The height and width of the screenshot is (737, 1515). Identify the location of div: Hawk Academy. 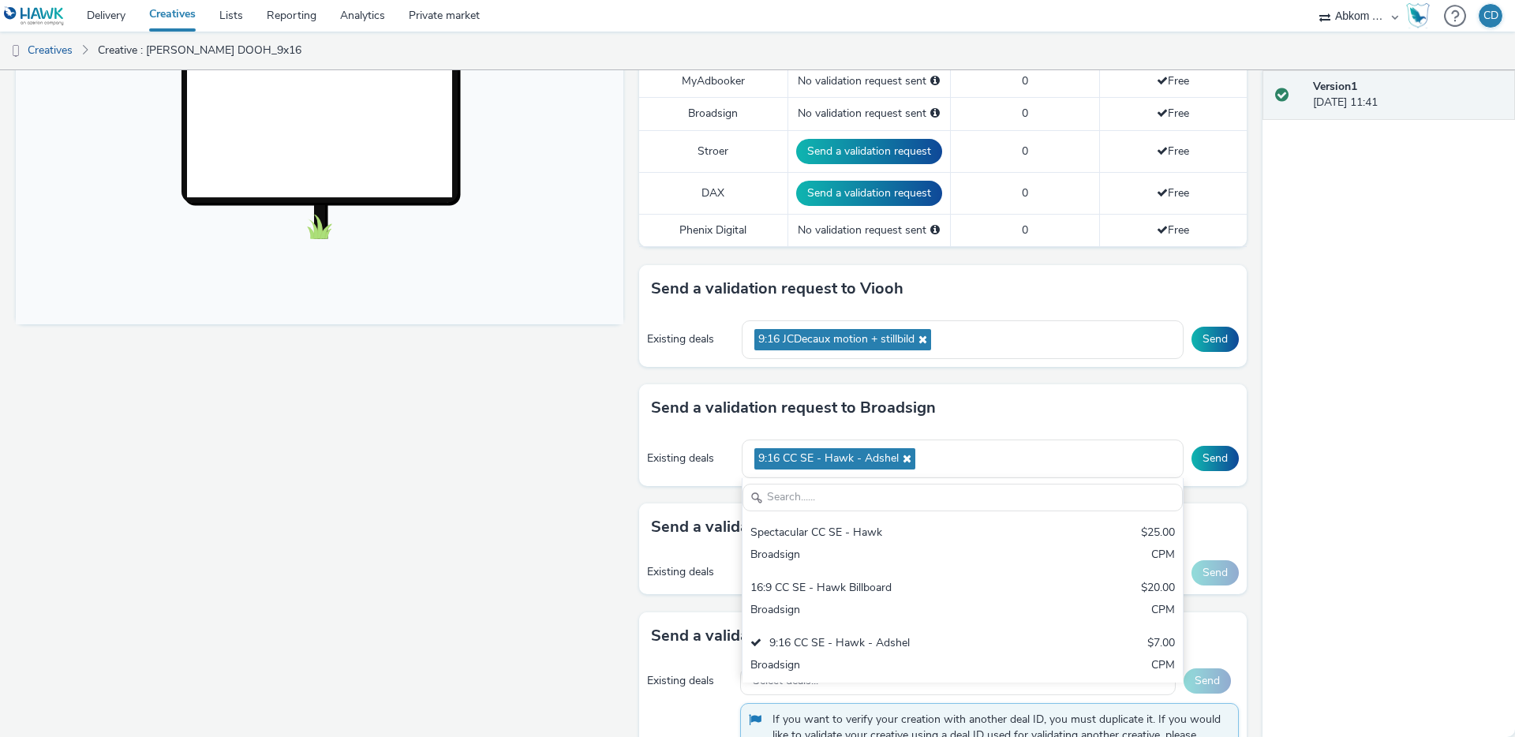
(1418, 16).